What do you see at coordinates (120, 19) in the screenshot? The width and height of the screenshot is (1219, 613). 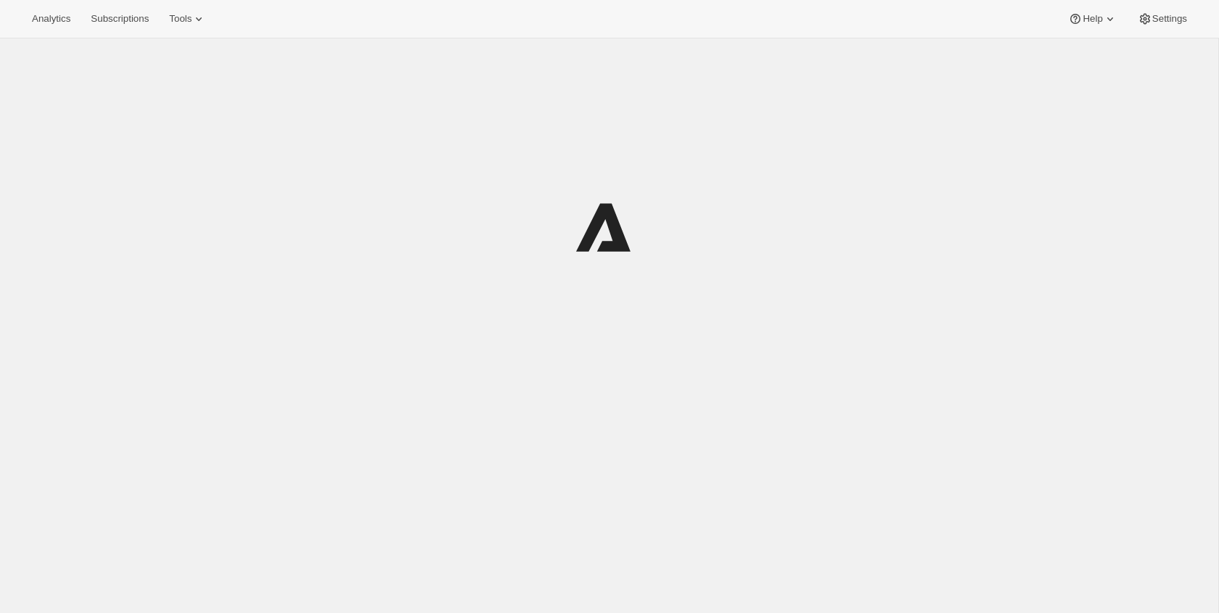 I see `button: Subscriptions` at bounding box center [120, 19].